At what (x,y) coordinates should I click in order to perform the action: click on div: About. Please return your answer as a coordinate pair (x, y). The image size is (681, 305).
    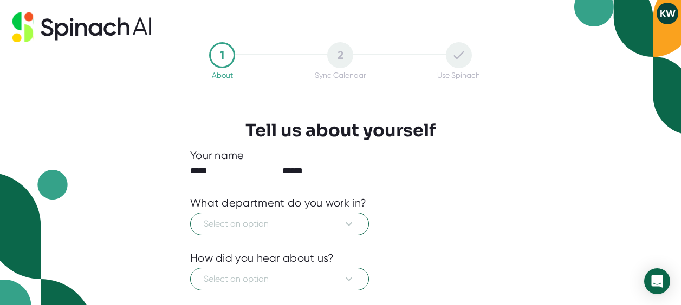
    Looking at the image, I should click on (222, 75).